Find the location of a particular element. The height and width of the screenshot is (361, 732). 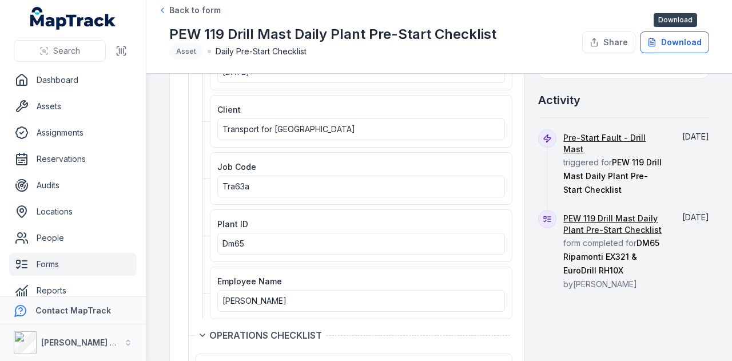

span: Dm65 is located at coordinates (233, 243).